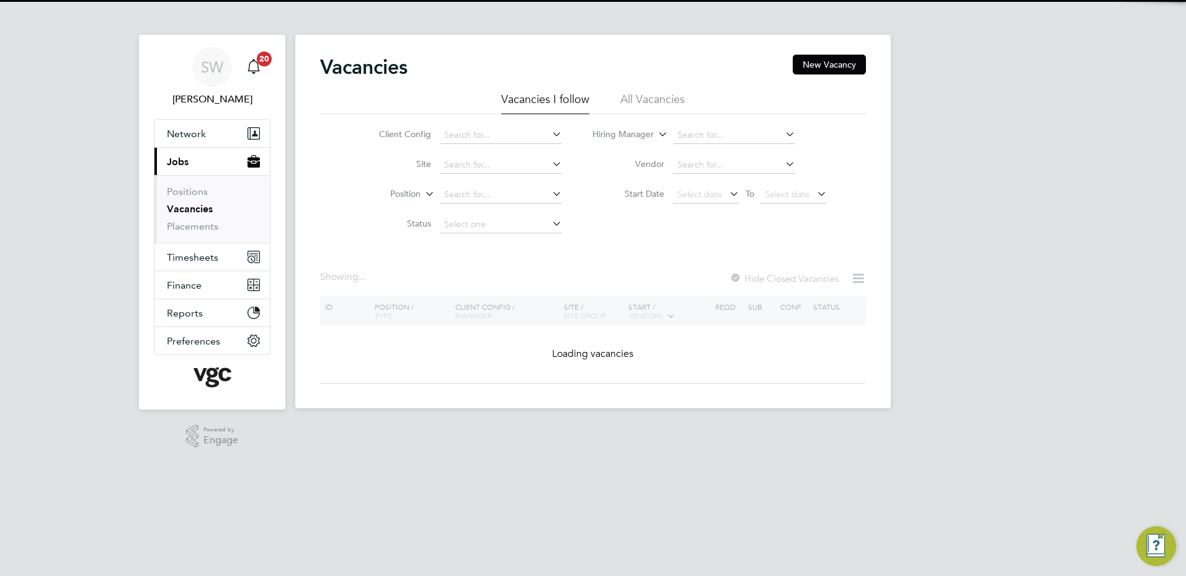 This screenshot has height=576, width=1186. I want to click on label: Status, so click(395, 223).